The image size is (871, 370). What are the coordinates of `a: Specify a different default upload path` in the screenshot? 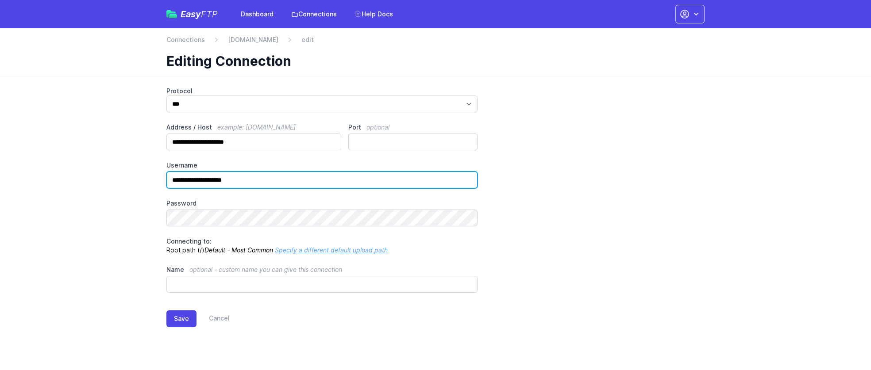 It's located at (331, 250).